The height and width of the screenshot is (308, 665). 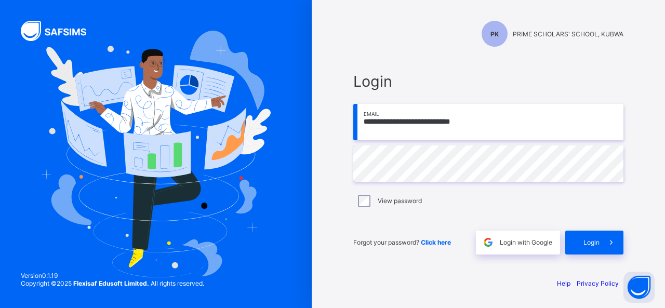 What do you see at coordinates (60, 31) in the screenshot?
I see `img: SAFSIMS Logo` at bounding box center [60, 31].